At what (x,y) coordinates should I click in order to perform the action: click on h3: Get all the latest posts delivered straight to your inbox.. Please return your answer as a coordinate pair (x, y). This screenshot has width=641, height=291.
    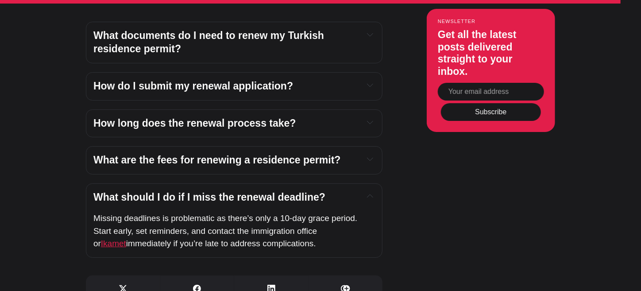
    Looking at the image, I should click on (491, 53).